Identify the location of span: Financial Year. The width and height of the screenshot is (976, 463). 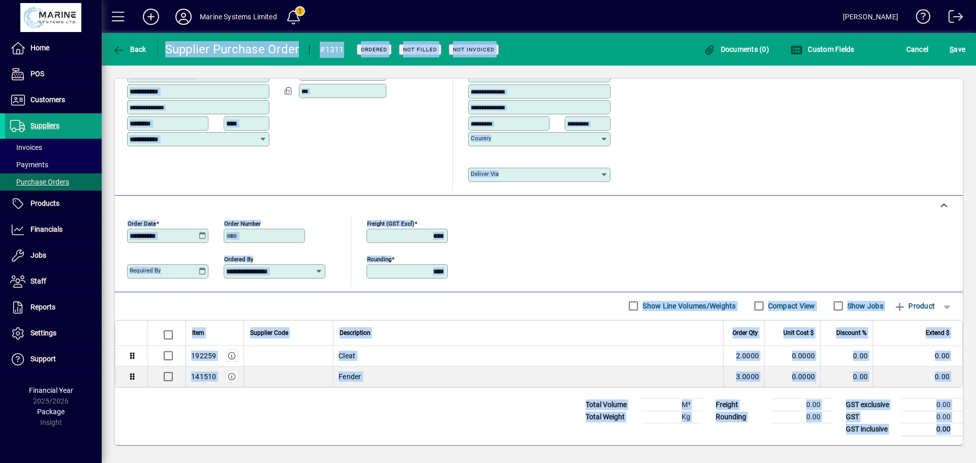
(51, 391).